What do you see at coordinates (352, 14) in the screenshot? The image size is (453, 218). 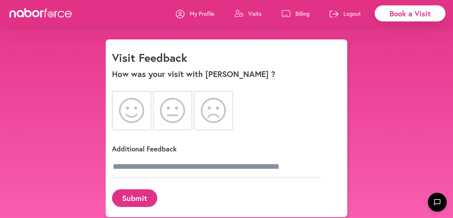 I see `p: Logout` at bounding box center [352, 14].